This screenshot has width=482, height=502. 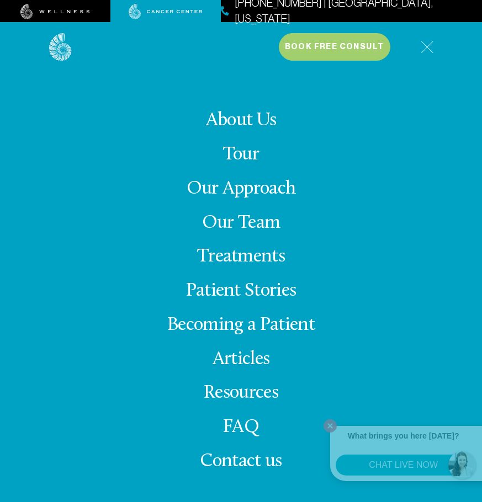 What do you see at coordinates (241, 223) in the screenshot?
I see `a: Our Team` at bounding box center [241, 223].